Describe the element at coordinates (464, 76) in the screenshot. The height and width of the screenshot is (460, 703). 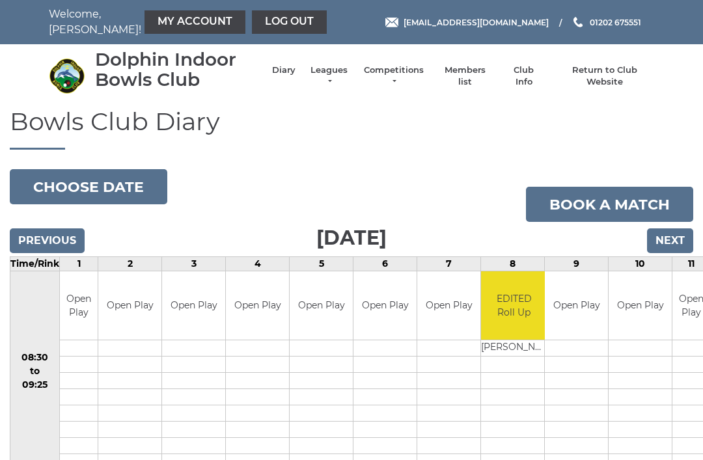
I see `a: Members list` at that location.